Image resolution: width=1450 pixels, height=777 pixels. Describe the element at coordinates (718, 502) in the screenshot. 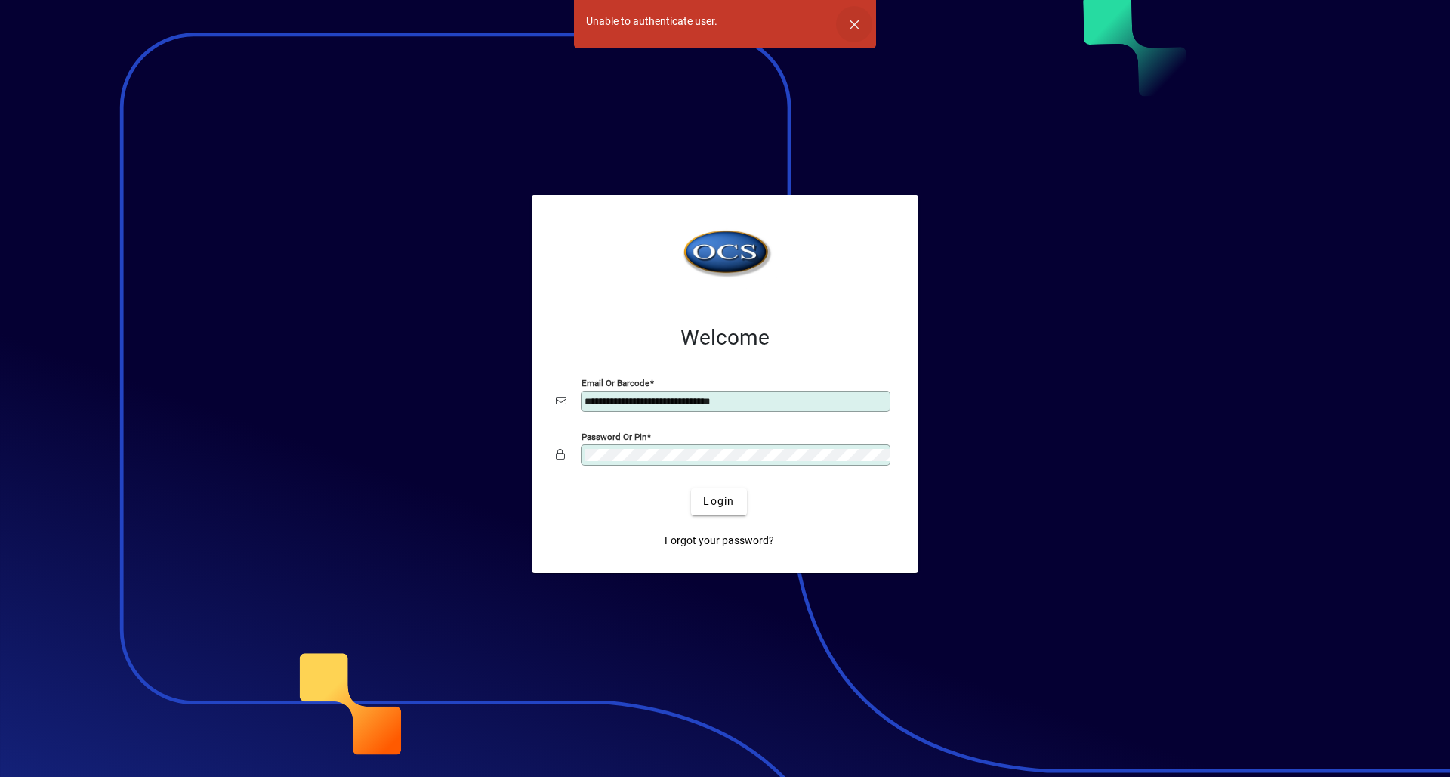

I see `button: Login` at that location.